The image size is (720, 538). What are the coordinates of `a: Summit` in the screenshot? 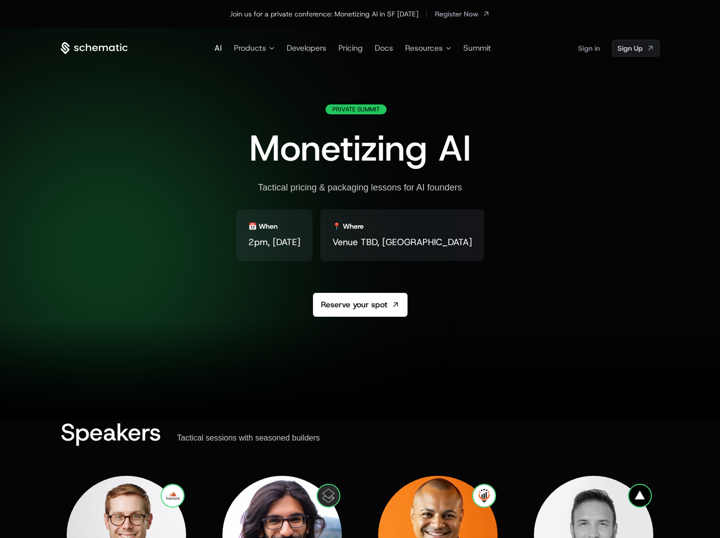 It's located at (477, 48).